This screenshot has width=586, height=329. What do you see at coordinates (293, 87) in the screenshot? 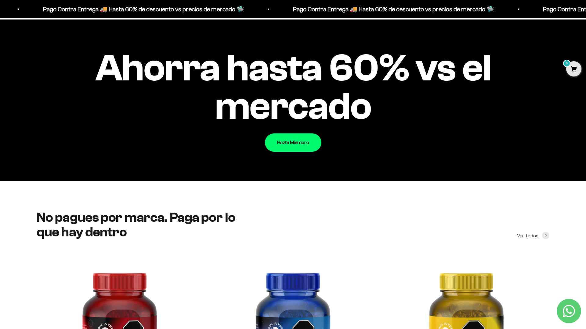
I see `impact-text: Ahorra hasta 60% vs el mercado` at bounding box center [293, 87].